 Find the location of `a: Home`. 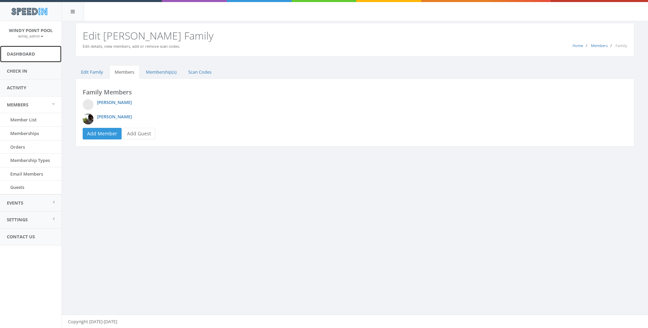

a: Home is located at coordinates (577, 45).